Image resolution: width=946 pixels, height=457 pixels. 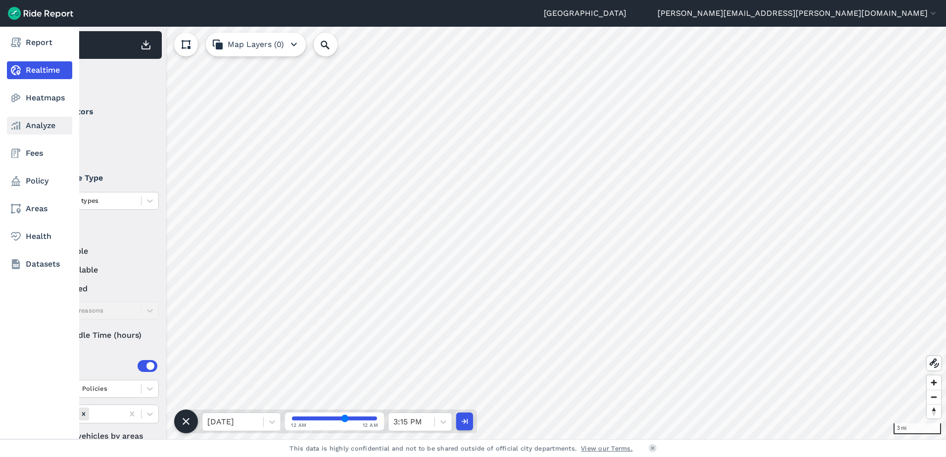 What do you see at coordinates (40, 153) in the screenshot?
I see `a: Fees` at bounding box center [40, 153].